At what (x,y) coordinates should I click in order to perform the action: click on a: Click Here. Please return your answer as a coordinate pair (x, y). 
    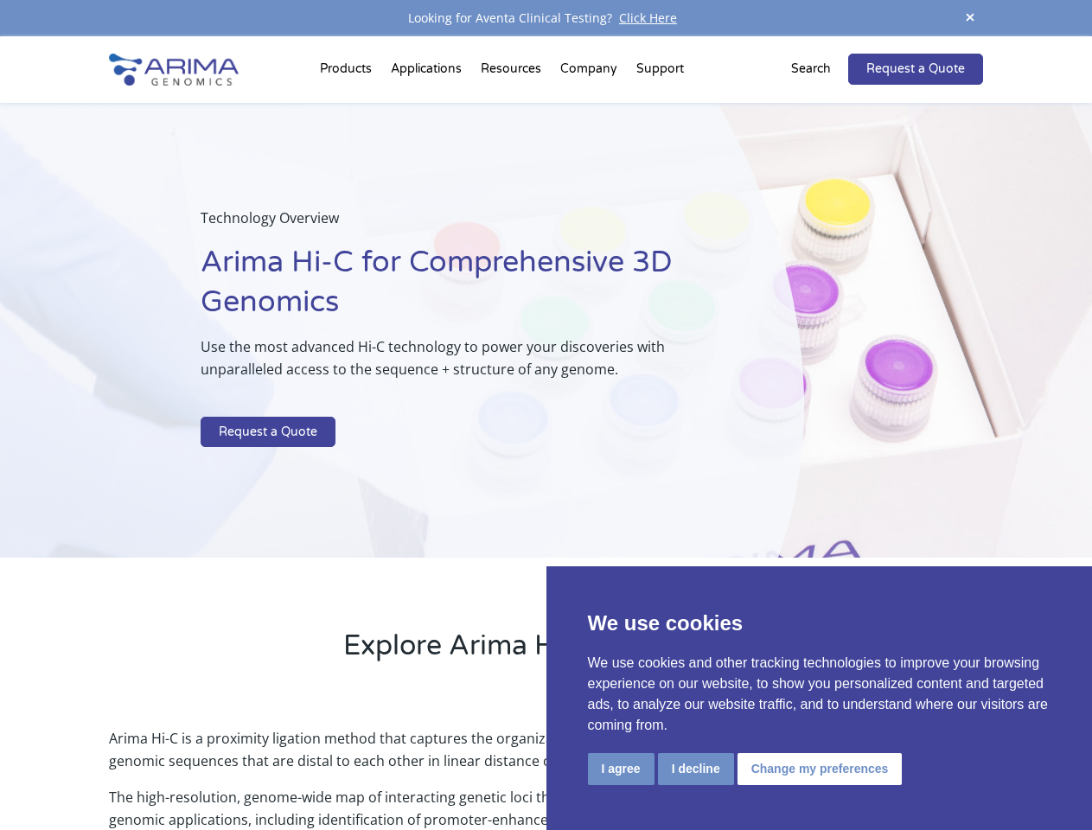
    Looking at the image, I should click on (648, 17).